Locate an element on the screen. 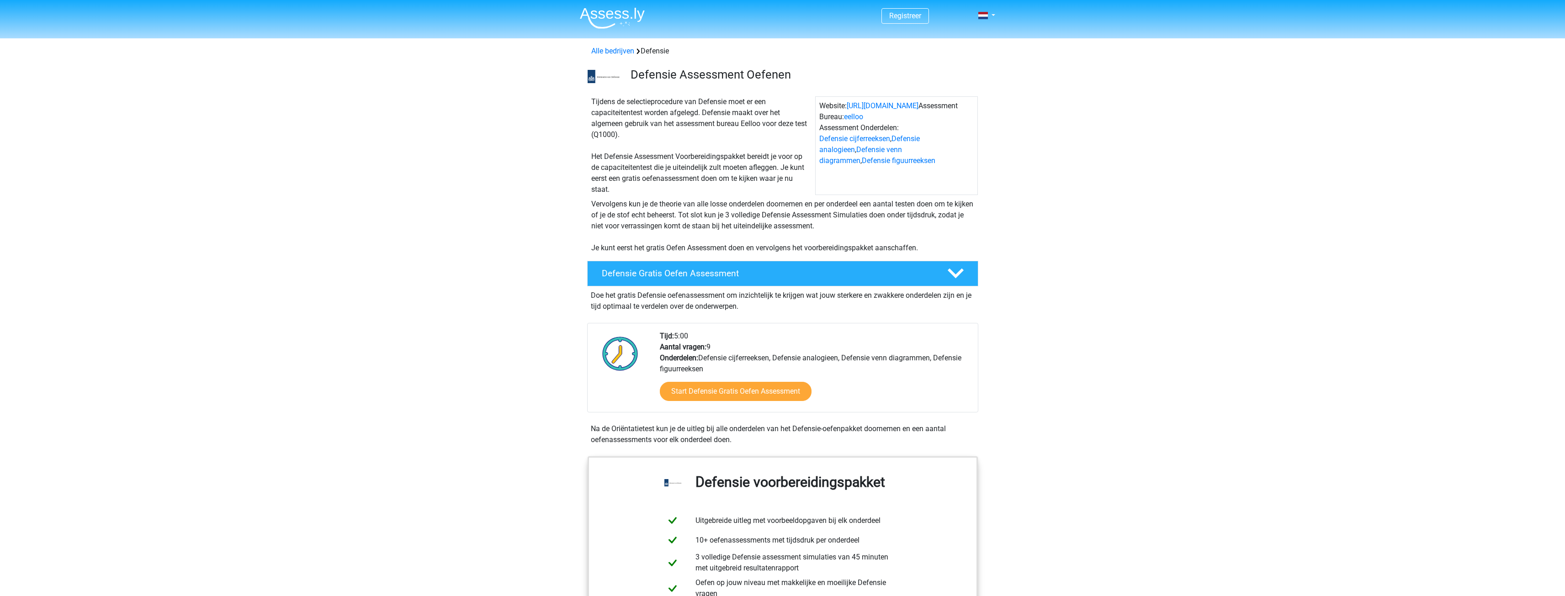 Image resolution: width=1565 pixels, height=596 pixels. a: Alle bedrijven is located at coordinates (613, 51).